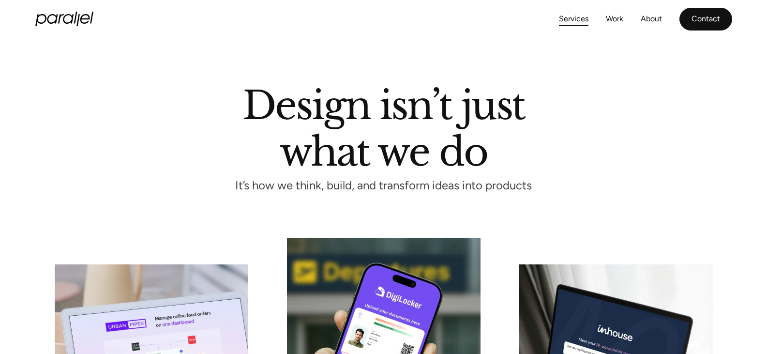 This screenshot has height=354, width=767. Describe the element at coordinates (384, 126) in the screenshot. I see `h1: Design isn’t just what we do` at that location.